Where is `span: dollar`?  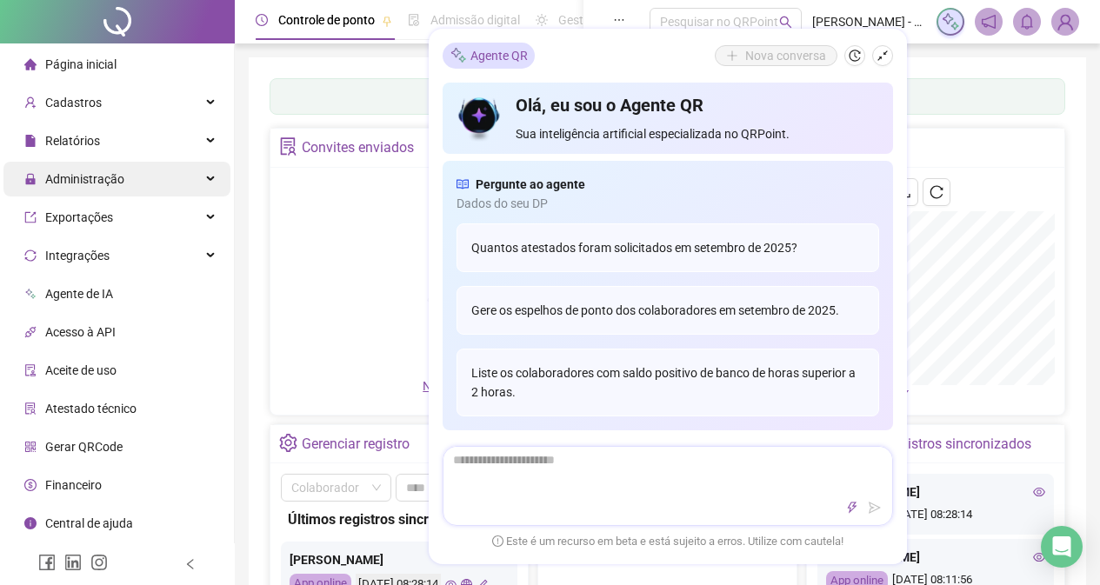 span: dollar is located at coordinates (30, 485).